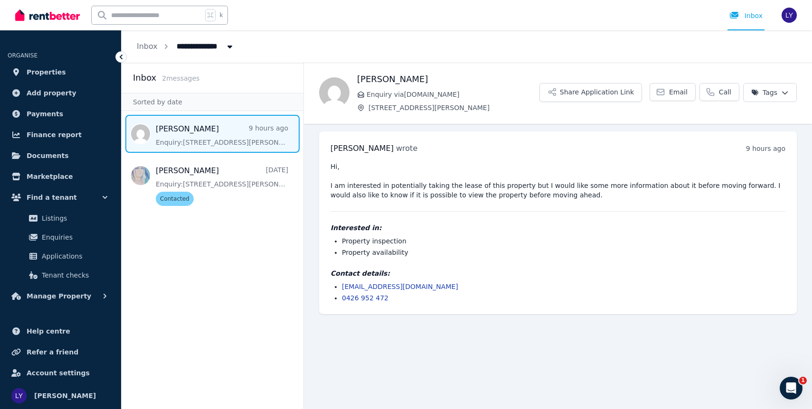  What do you see at coordinates (22, 56) in the screenshot?
I see `span: ORGANISE` at bounding box center [22, 56].